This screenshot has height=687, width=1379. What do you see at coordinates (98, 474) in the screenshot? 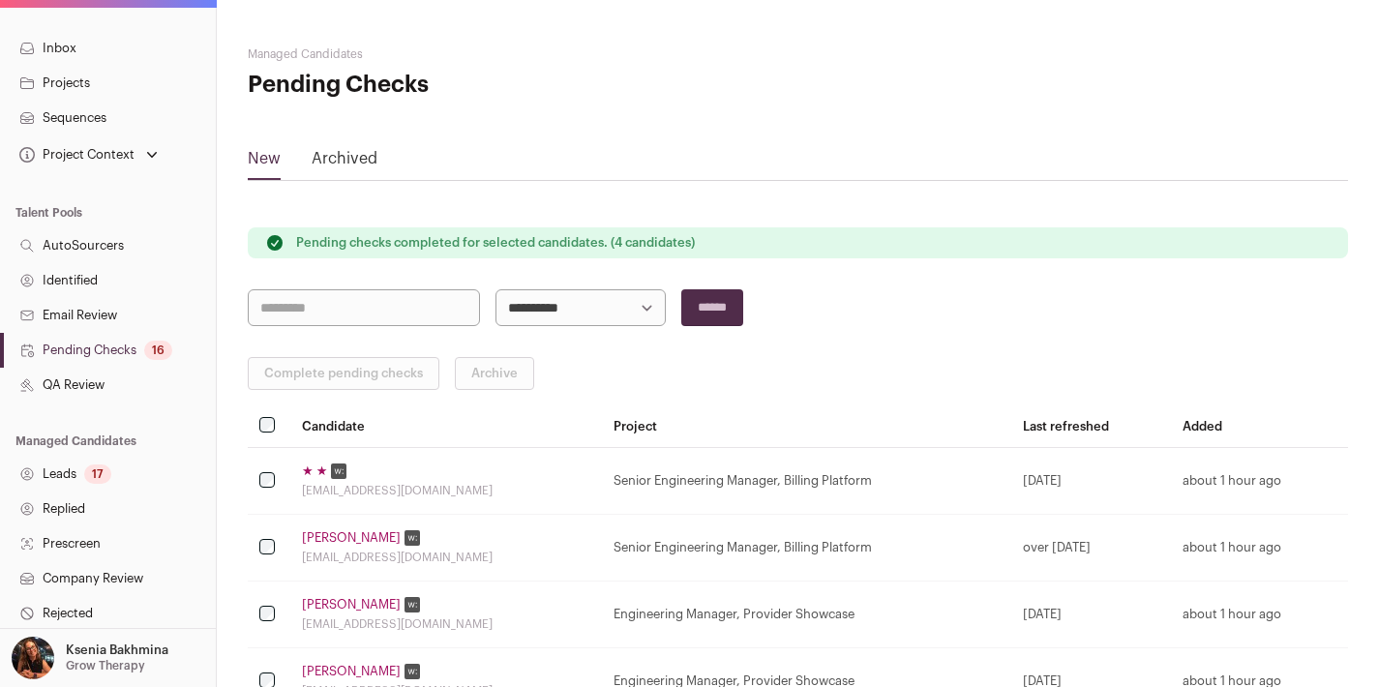
I see `div: 17` at bounding box center [98, 474].